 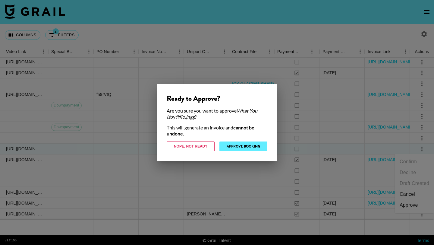 I want to click on em: @ flo.jngg, so click(x=185, y=116).